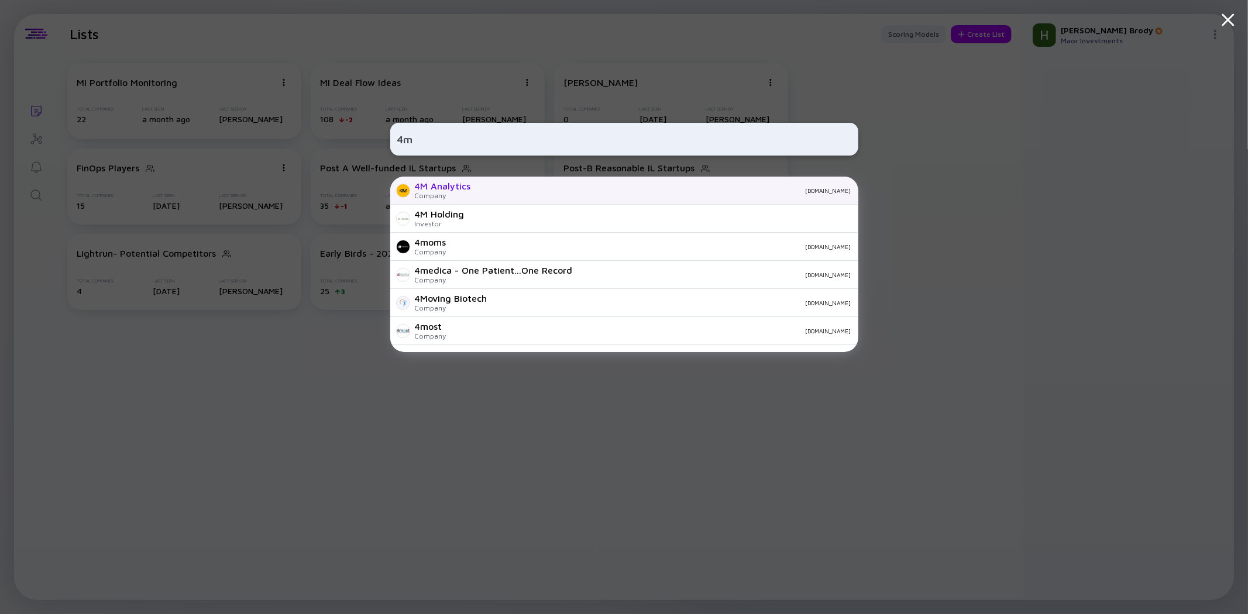 The image size is (1248, 614). Describe the element at coordinates (439, 214) in the screenshot. I see `div: 4M Holding` at that location.